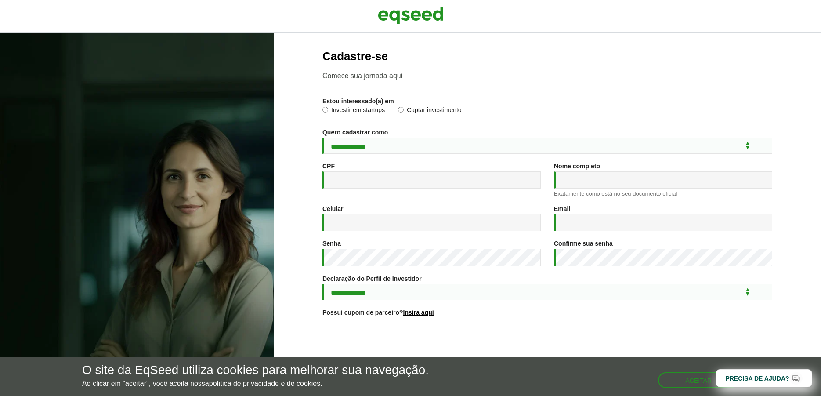 The image size is (821, 396). Describe the element at coordinates (663, 193) in the screenshot. I see `div: Exatamente como está no seu documento oficial` at that location.